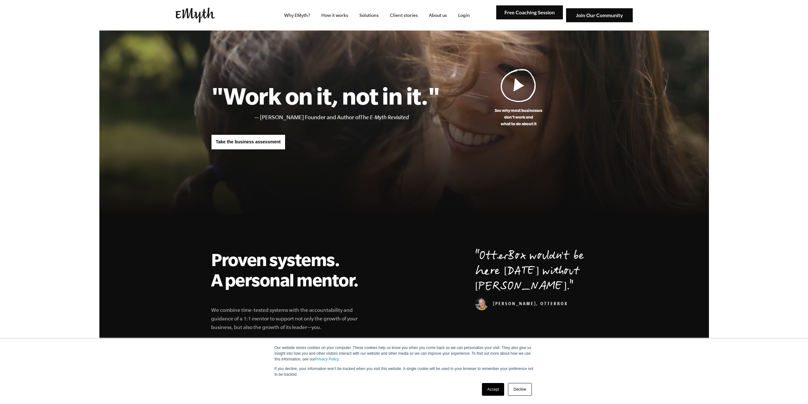  I want to click on a: Privacy Policy, so click(327, 359).